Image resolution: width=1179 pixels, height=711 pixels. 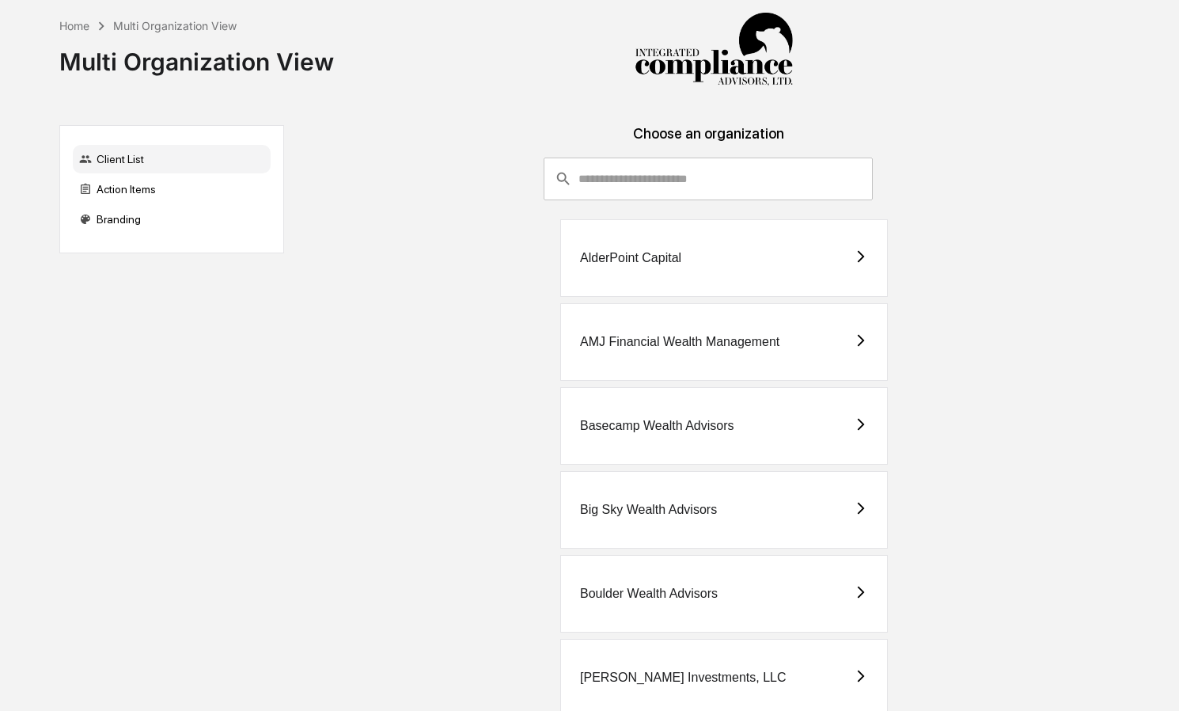 I want to click on div: Choose an organization, so click(x=708, y=141).